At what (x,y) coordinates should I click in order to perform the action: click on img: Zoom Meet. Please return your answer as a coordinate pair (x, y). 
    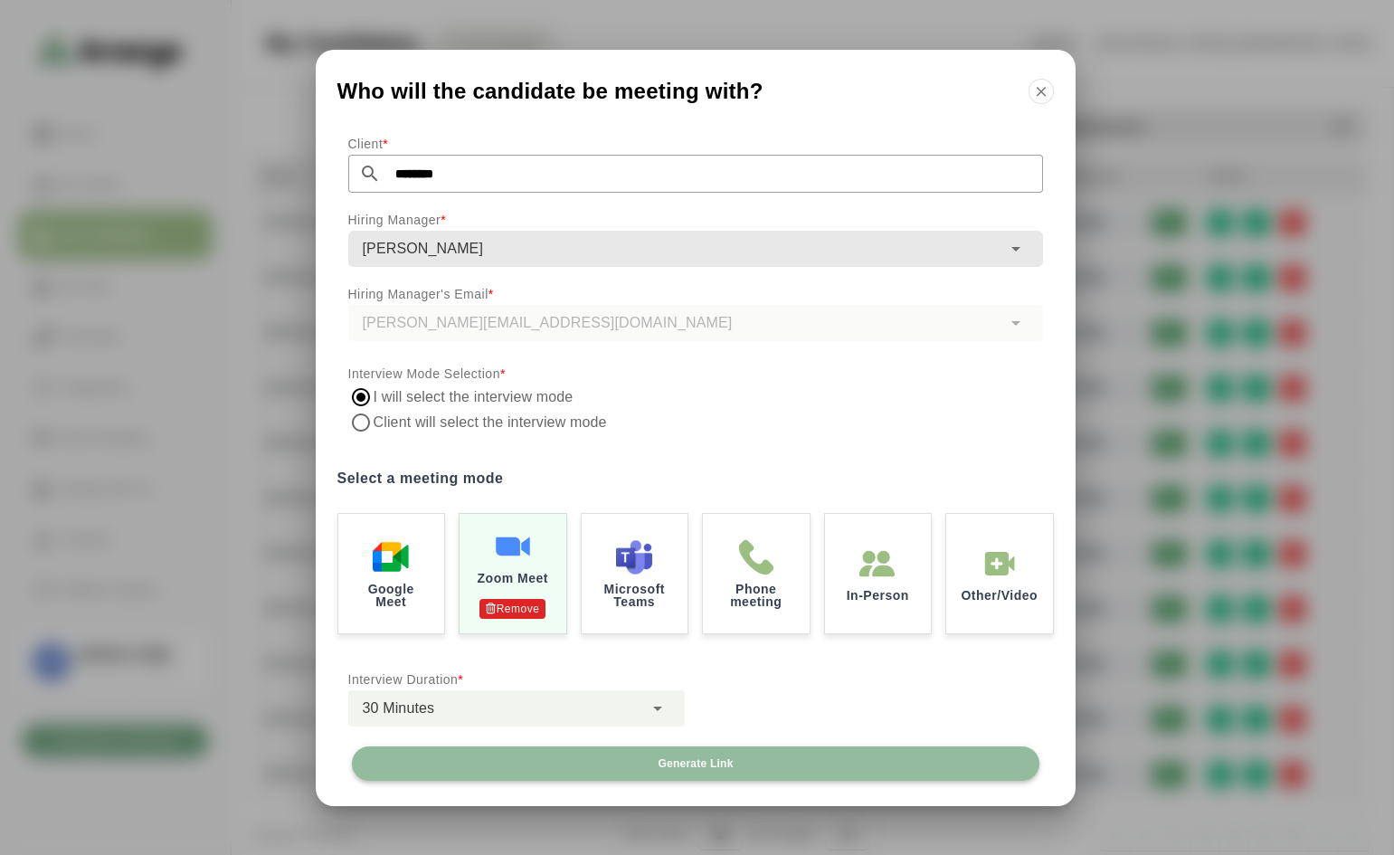
    Looking at the image, I should click on (513, 546).